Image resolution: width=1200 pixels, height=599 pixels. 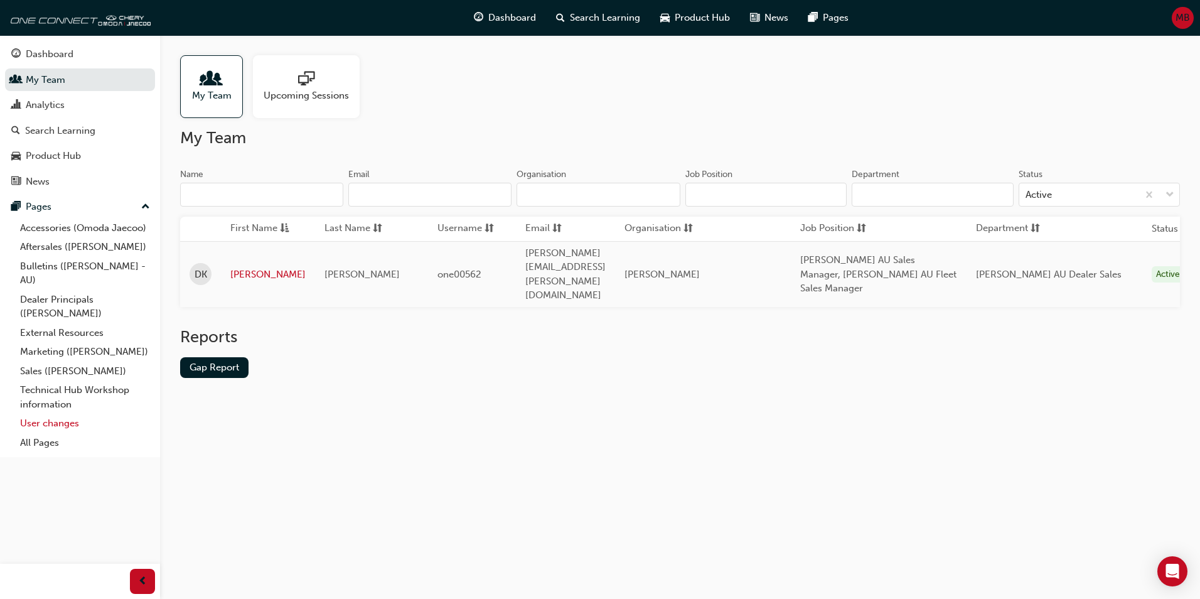 I want to click on span: Pages, so click(x=835, y=18).